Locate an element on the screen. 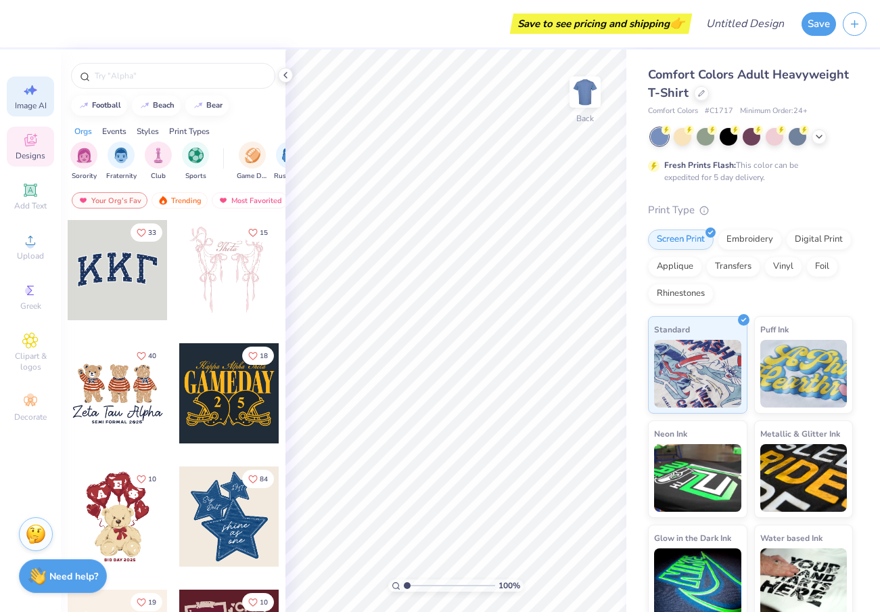 Image resolution: width=880 pixels, height=612 pixels. div: filter for Fraternity is located at coordinates (121, 161).